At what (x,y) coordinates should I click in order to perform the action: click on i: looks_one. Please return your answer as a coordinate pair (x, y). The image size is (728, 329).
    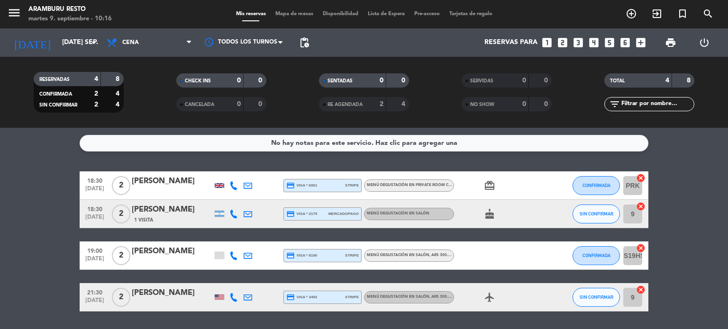
    Looking at the image, I should click on (547, 43).